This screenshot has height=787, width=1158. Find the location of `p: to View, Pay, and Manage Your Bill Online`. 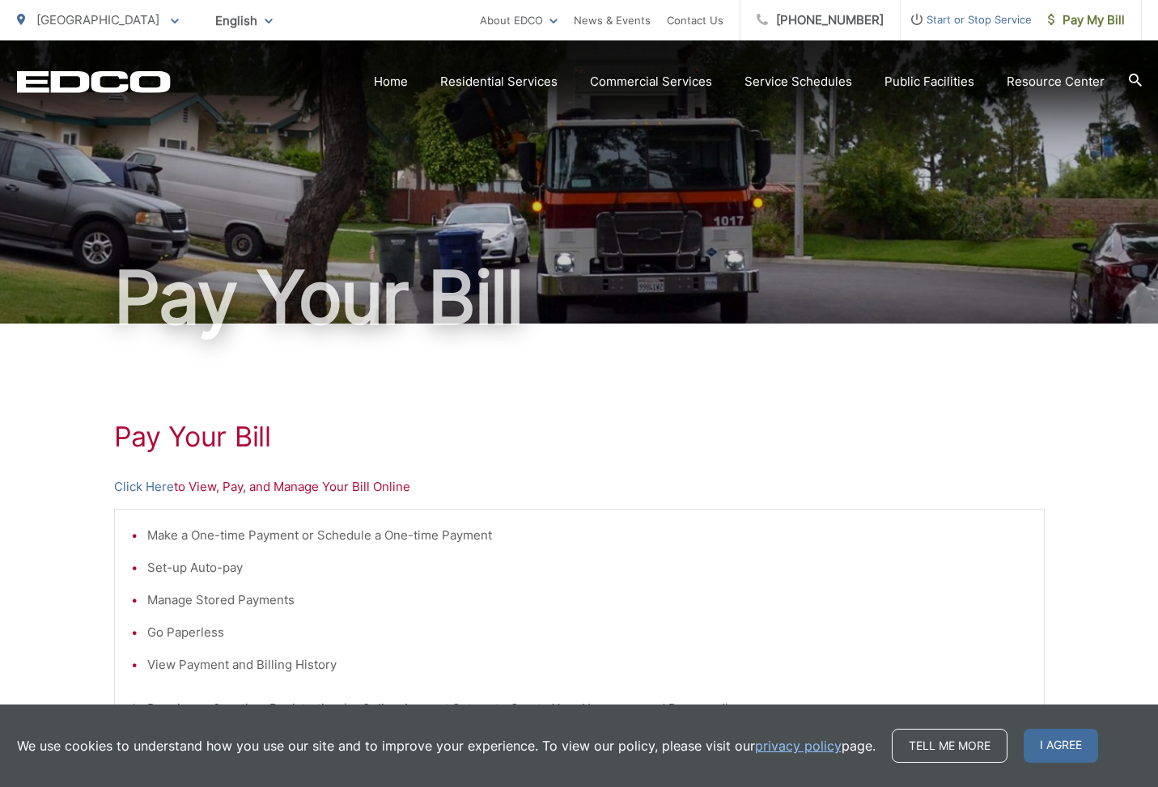

p: to View, Pay, and Manage Your Bill Online is located at coordinates (579, 487).